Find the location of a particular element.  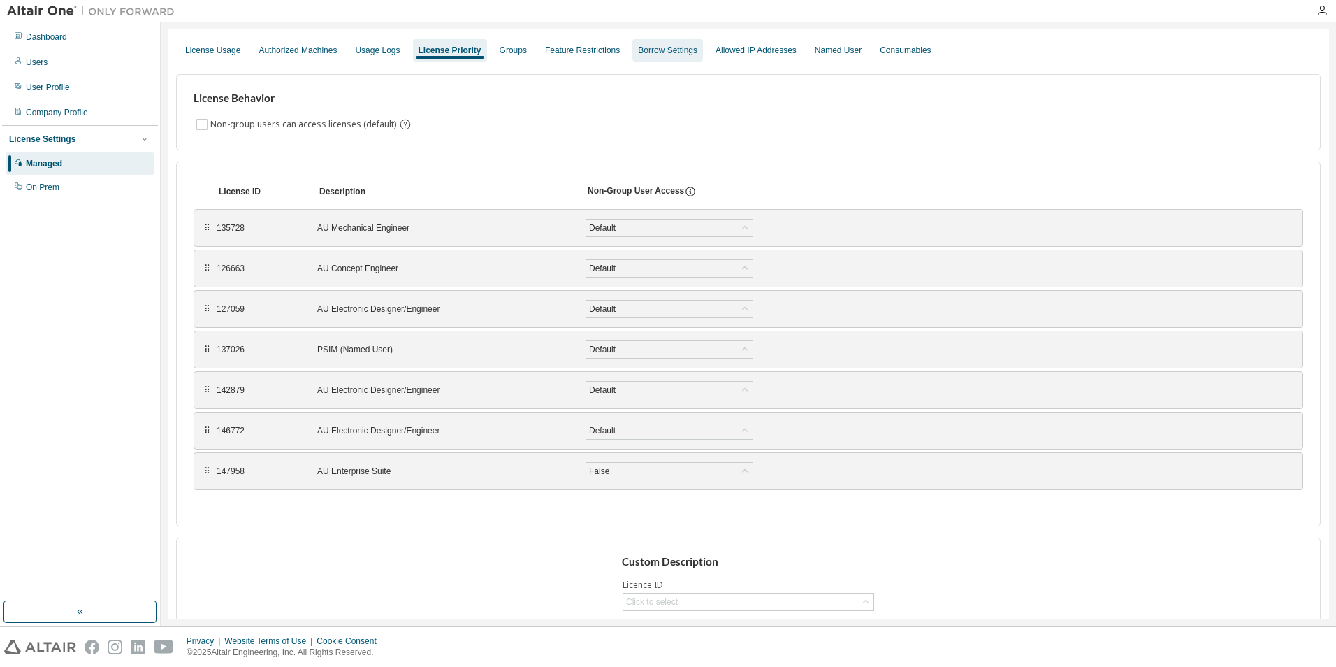

img: instagram.svg is located at coordinates (115, 646).